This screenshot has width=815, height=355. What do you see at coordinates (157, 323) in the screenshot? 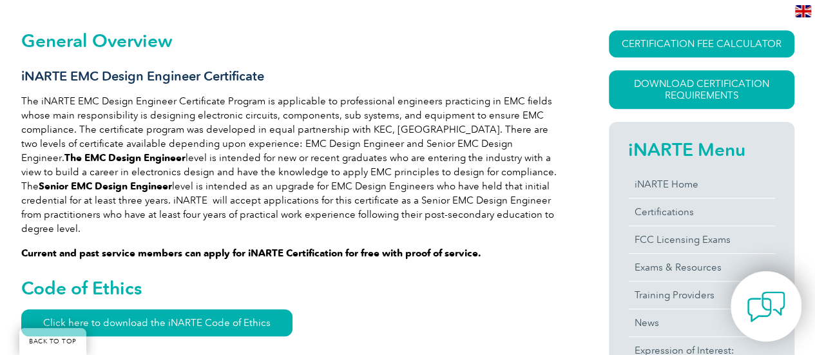
I see `a: Click here to download the iNARTE Code of Ethics` at bounding box center [157, 323].